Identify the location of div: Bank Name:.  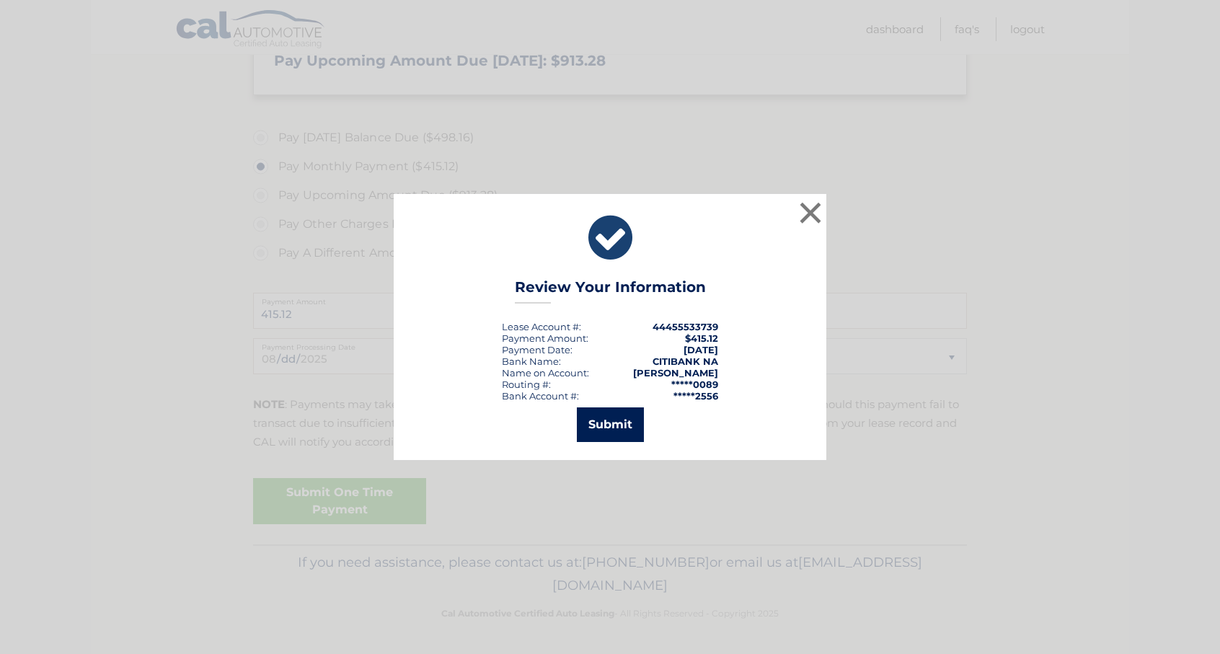
(531, 361).